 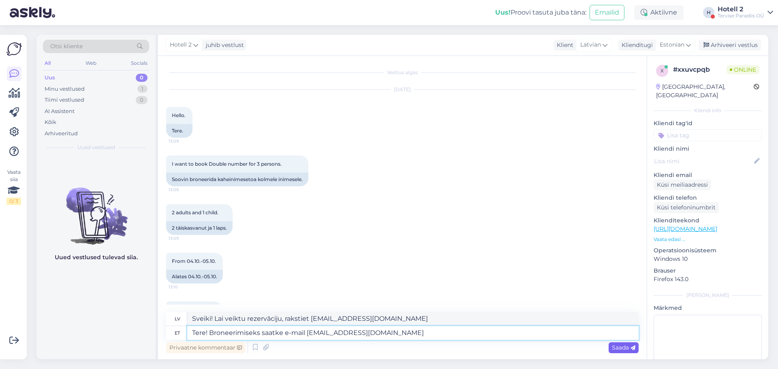 I want to click on p: Windows 10, so click(x=708, y=259).